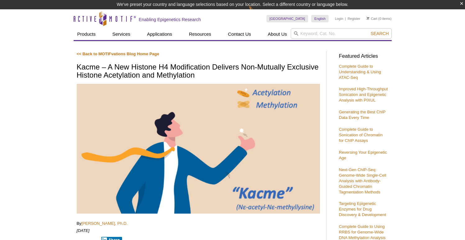  What do you see at coordinates (198, 149) in the screenshot?
I see `img: Man in suit and tie` at bounding box center [198, 149].